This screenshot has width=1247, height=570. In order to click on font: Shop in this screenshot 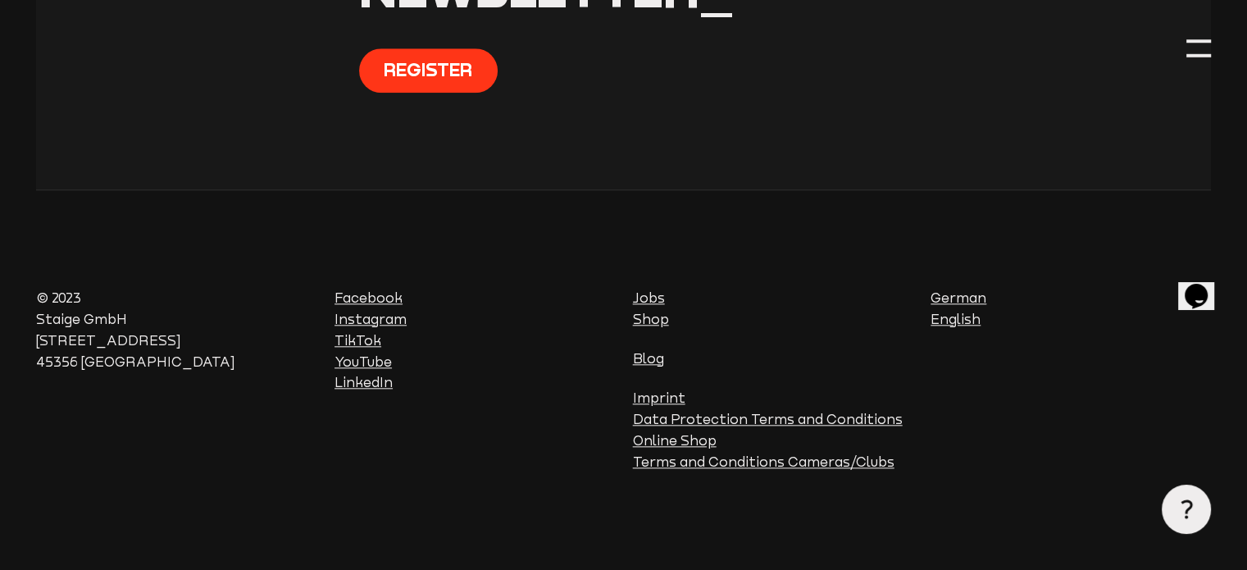, I will do `click(651, 319)`.